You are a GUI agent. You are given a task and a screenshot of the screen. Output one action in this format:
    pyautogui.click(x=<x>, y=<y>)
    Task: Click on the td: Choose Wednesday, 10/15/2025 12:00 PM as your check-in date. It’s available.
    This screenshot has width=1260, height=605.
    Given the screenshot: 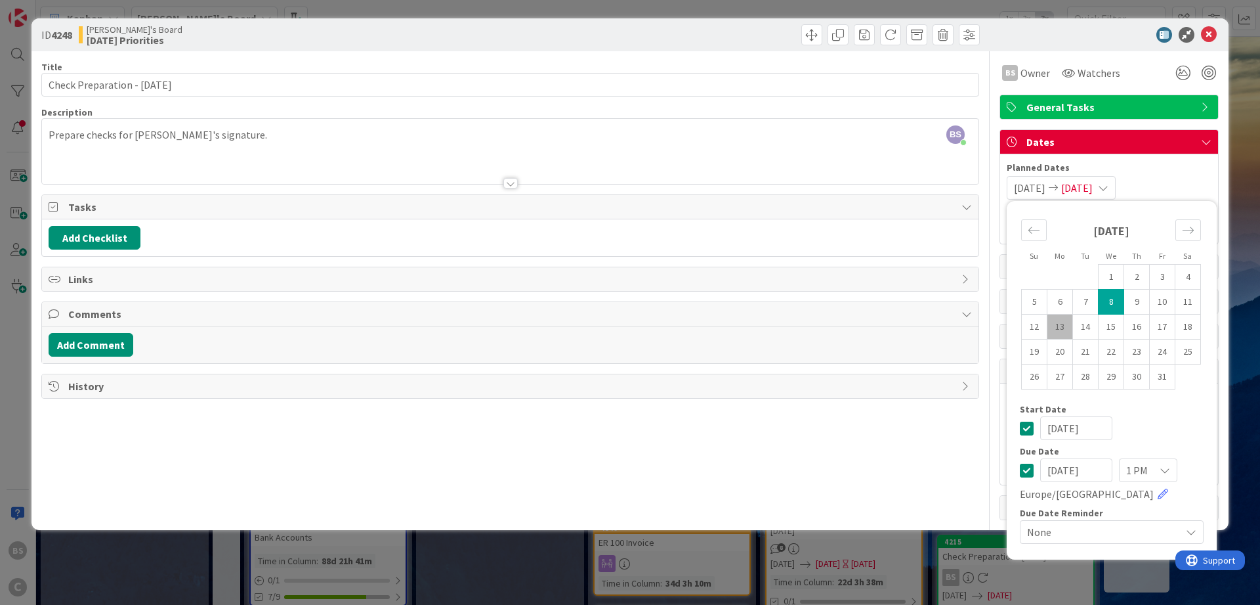 What is the action you would take?
    pyautogui.click(x=1111, y=327)
    